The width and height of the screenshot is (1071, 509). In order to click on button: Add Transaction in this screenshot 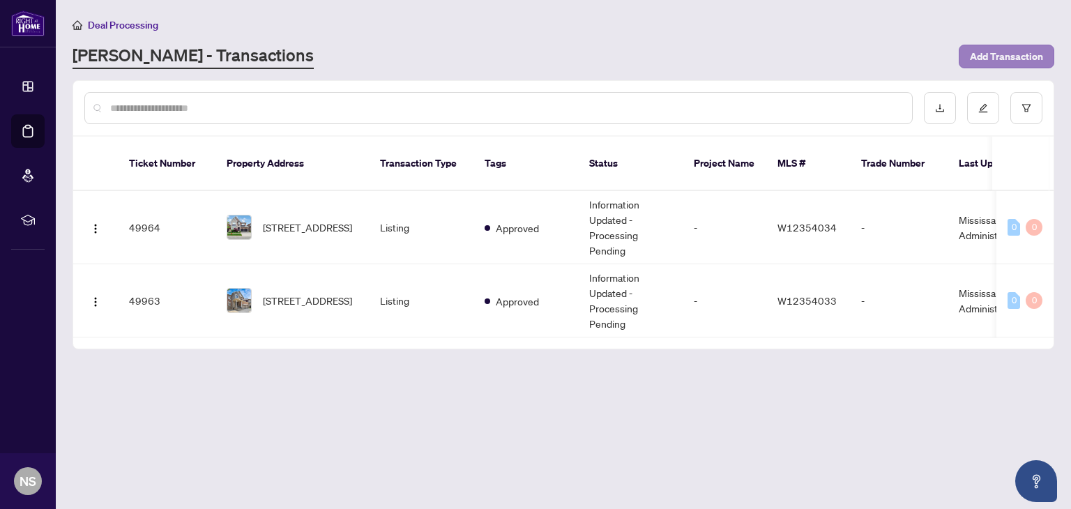, I will do `click(1006, 56)`.